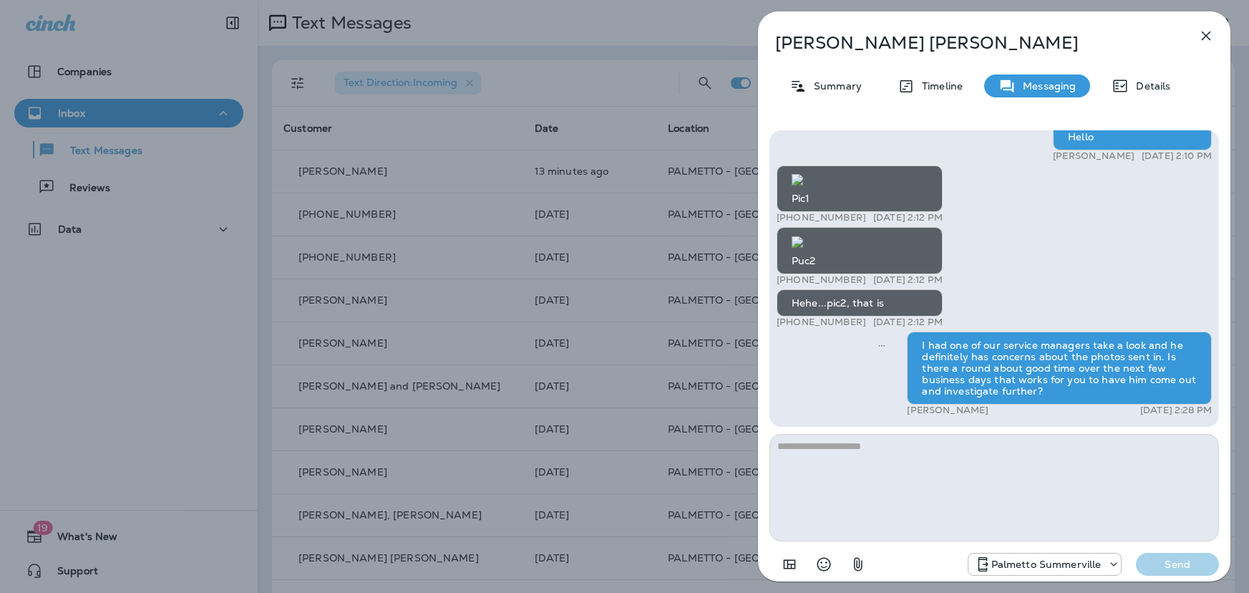  I want to click on button: Add in a premade template, so click(790, 564).